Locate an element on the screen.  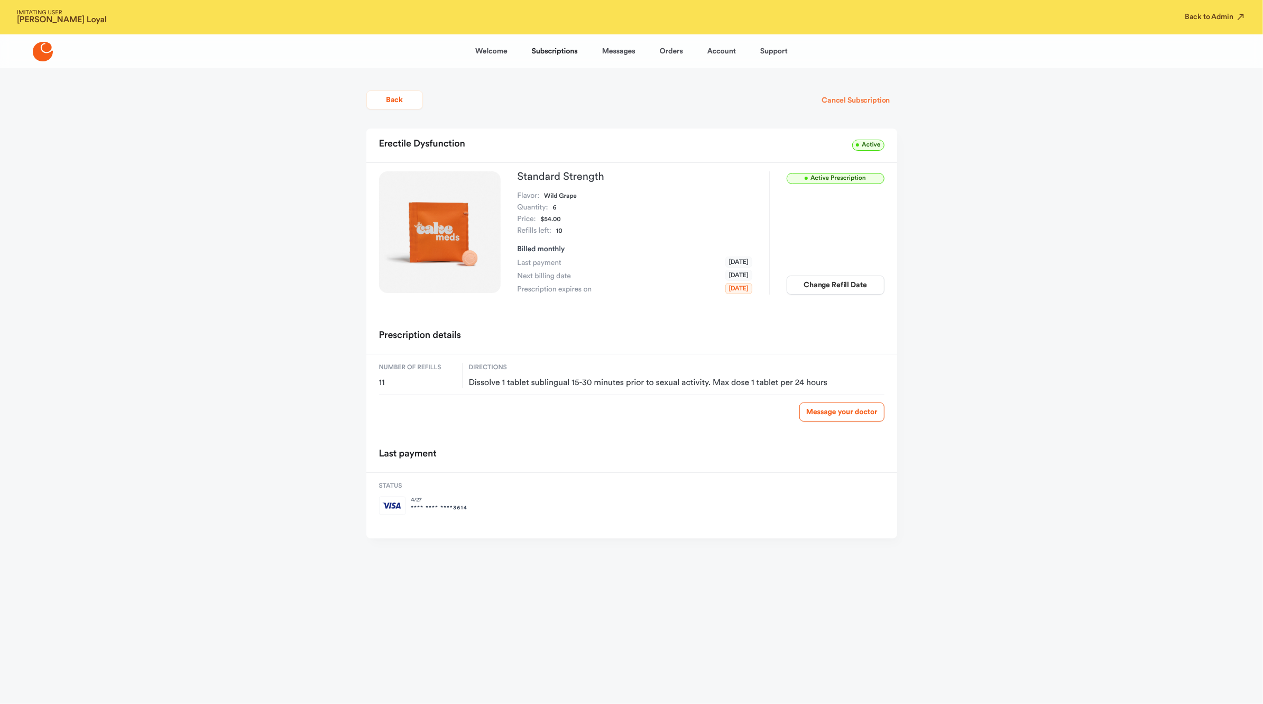
h2: Last payment is located at coordinates (408, 454).